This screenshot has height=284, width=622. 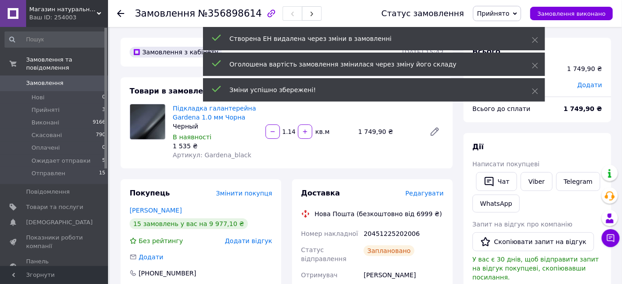 I want to click on span: Товари та послуги, so click(x=54, y=207).